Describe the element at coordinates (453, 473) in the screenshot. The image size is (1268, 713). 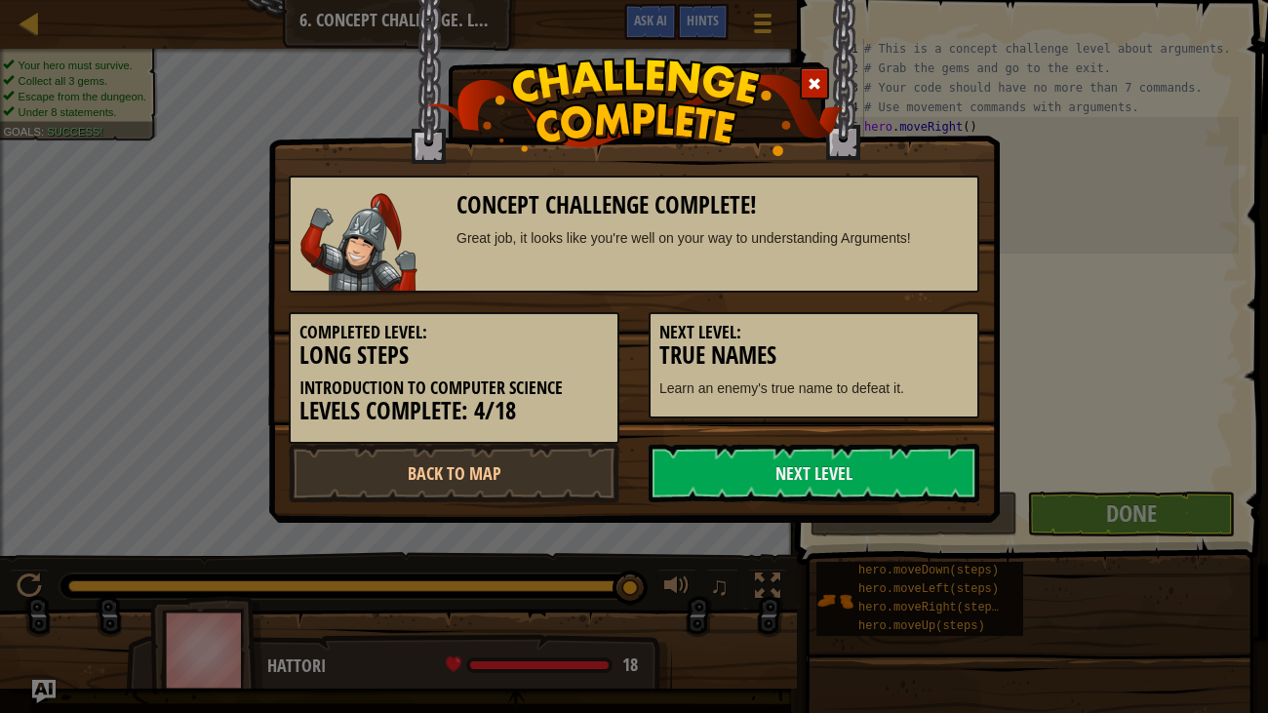
I see `a: Back to Map` at that location.